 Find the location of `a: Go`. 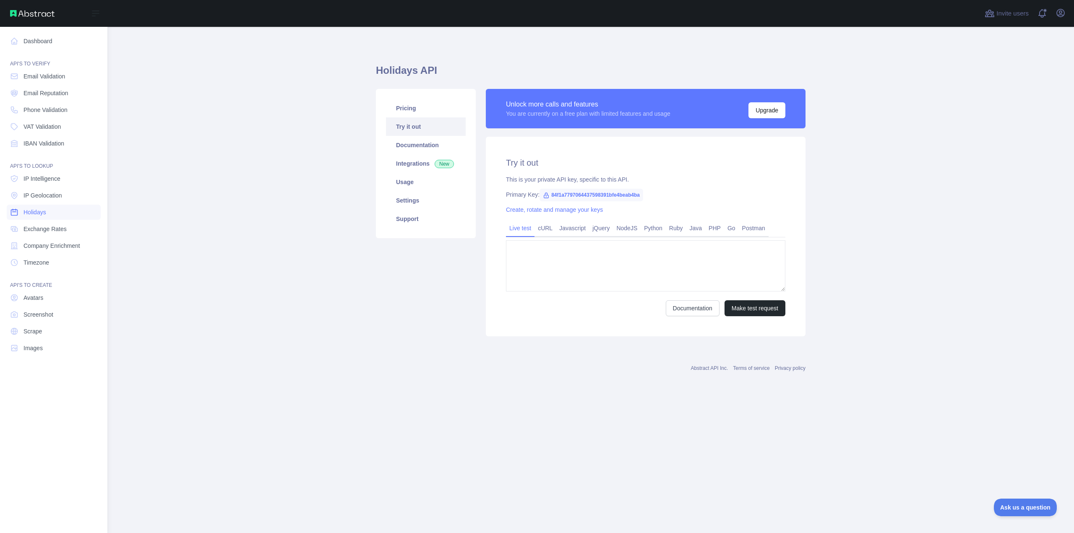

a: Go is located at coordinates (731, 228).